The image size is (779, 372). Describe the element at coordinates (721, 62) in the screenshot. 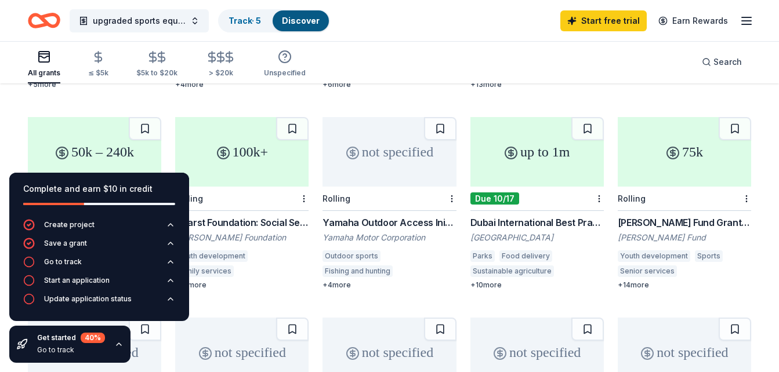

I see `button: Search` at that location.